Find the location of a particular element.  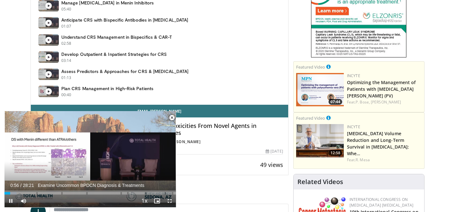

video-js: Video Player is located at coordinates (90, 159).